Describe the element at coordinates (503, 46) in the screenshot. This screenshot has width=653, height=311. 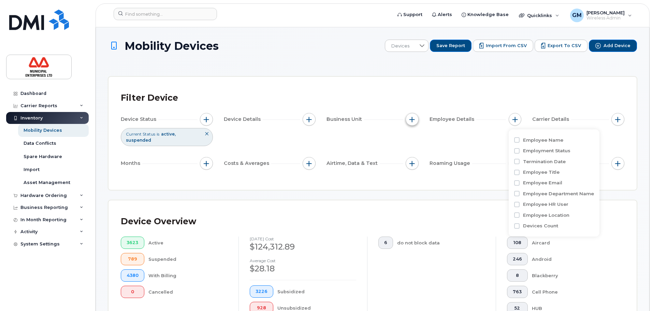
I see `button: Import from CSV` at that location.